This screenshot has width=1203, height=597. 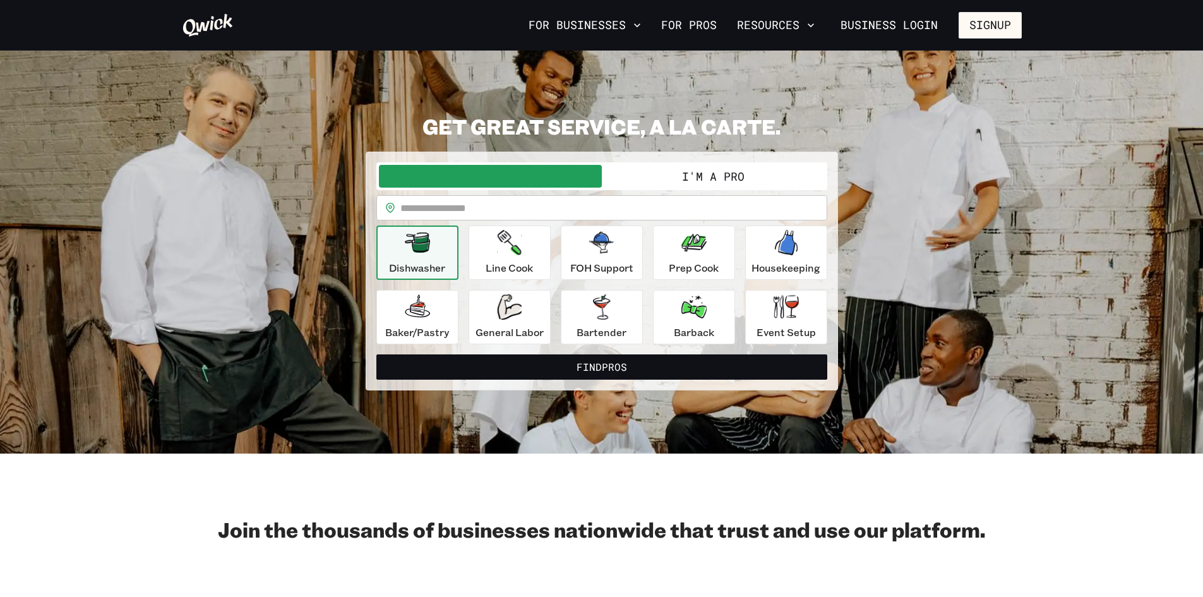 What do you see at coordinates (889, 25) in the screenshot?
I see `a: Business Login` at bounding box center [889, 25].